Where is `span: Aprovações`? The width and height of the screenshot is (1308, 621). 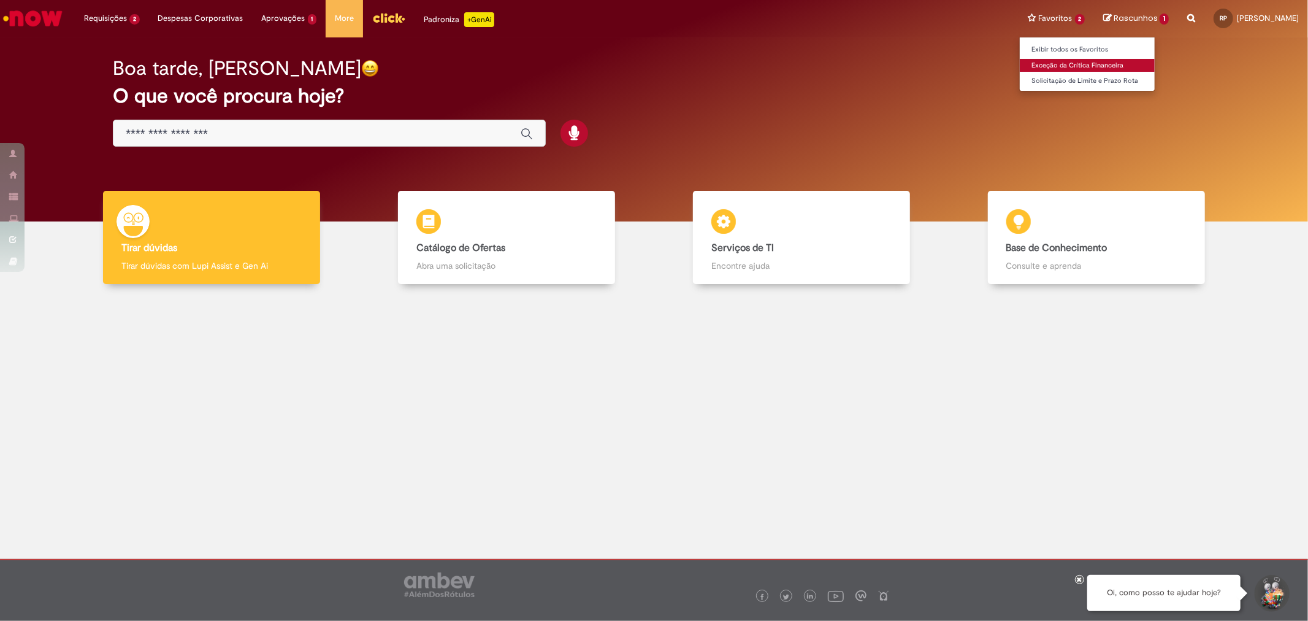 span: Aprovações is located at coordinates (283, 18).